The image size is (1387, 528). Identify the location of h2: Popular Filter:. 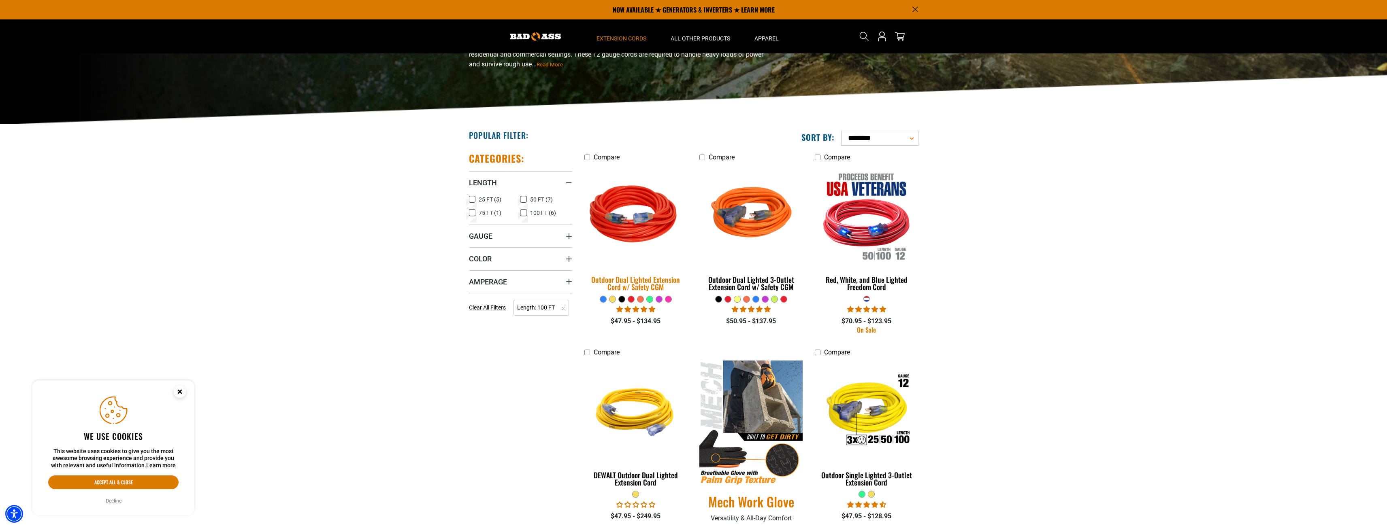
(499, 135).